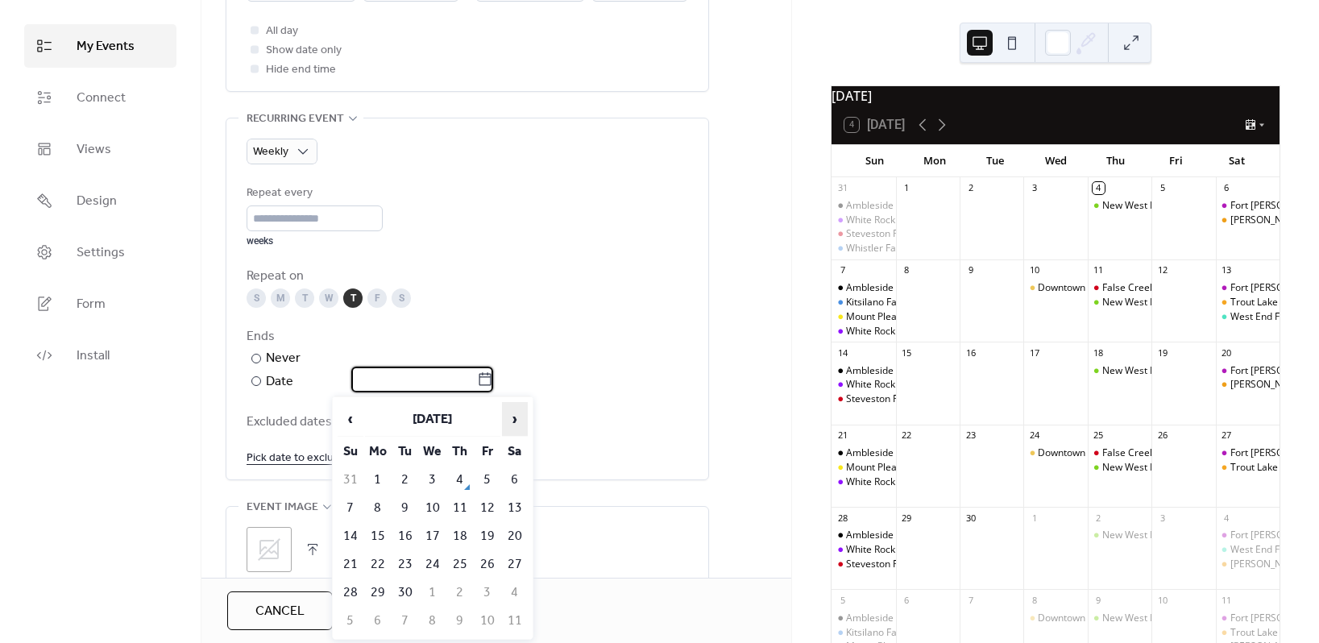 Image resolution: width=1319 pixels, height=643 pixels. I want to click on div: S, so click(401, 298).